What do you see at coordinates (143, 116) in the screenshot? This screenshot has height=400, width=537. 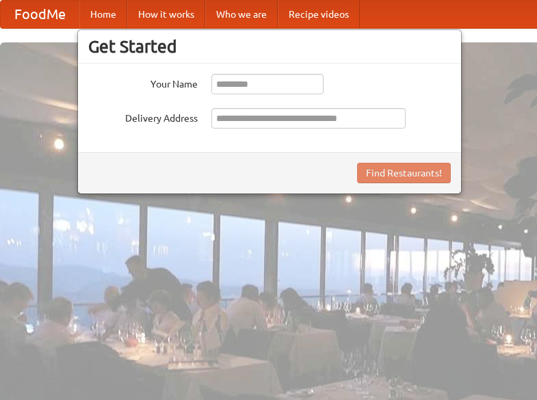 I see `label: Delivery Address` at bounding box center [143, 116].